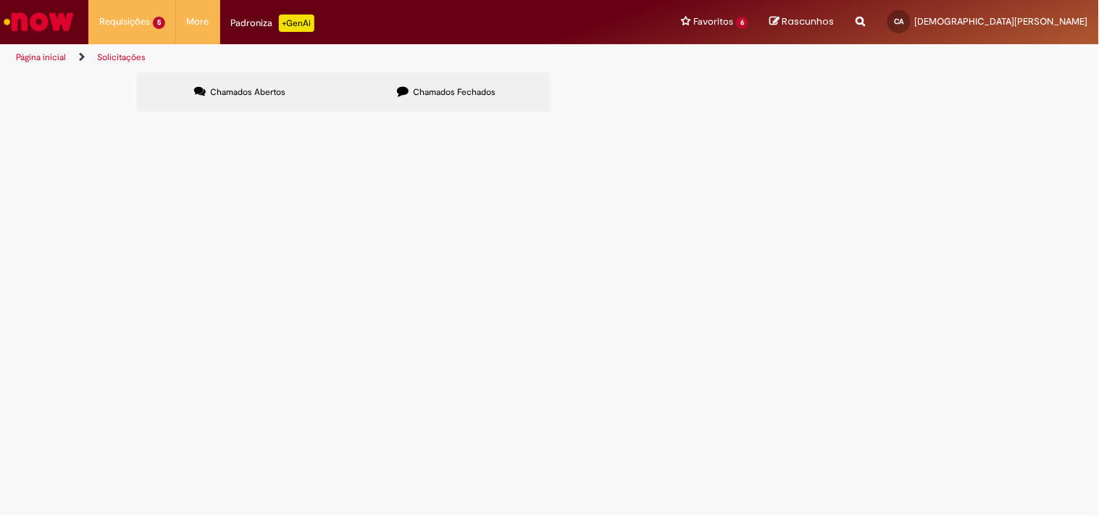 This screenshot has height=516, width=1099. Describe the element at coordinates (159, 22) in the screenshot. I see `span: 5` at that location.